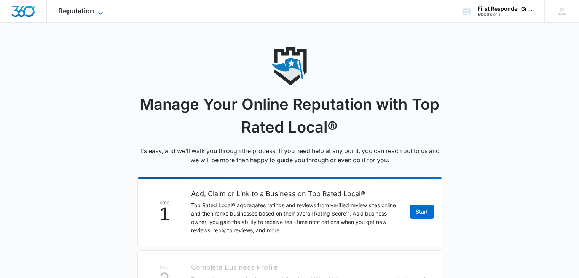 The width and height of the screenshot is (579, 278). Describe the element at coordinates (422, 212) in the screenshot. I see `a: Start` at that location.